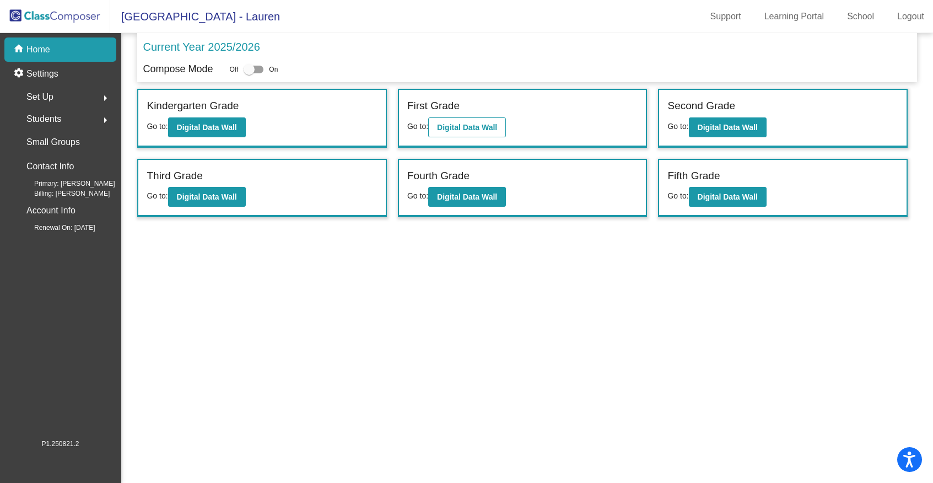 Image resolution: width=933 pixels, height=483 pixels. Describe the element at coordinates (794, 17) in the screenshot. I see `a: Learning Portal` at that location.